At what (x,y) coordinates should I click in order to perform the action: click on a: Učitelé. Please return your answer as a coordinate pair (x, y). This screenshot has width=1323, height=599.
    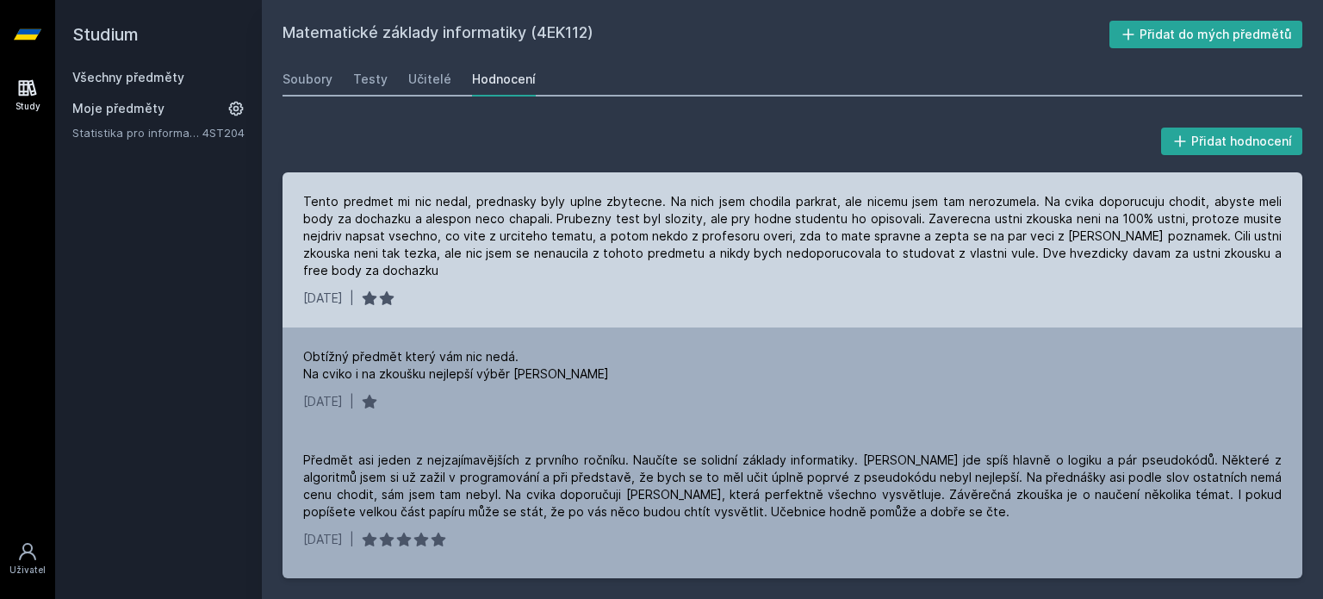
    Looking at the image, I should click on (430, 79).